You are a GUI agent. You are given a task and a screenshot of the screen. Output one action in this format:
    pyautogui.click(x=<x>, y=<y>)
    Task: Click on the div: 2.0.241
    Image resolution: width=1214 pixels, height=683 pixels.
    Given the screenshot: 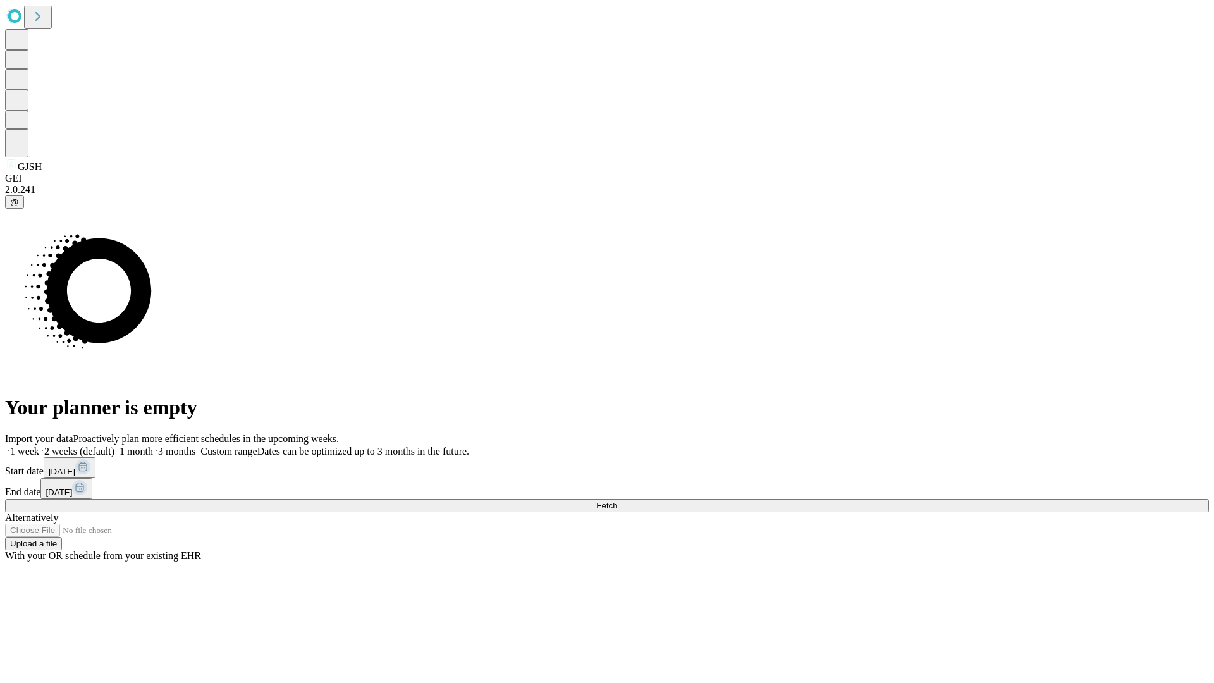 What is the action you would take?
    pyautogui.click(x=607, y=190)
    